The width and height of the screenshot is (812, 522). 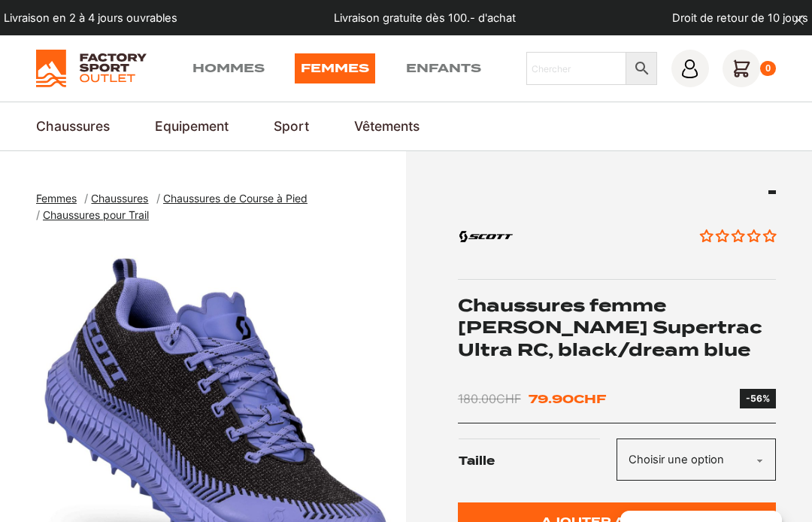 What do you see at coordinates (120, 198) in the screenshot?
I see `span: Chaussures` at bounding box center [120, 198].